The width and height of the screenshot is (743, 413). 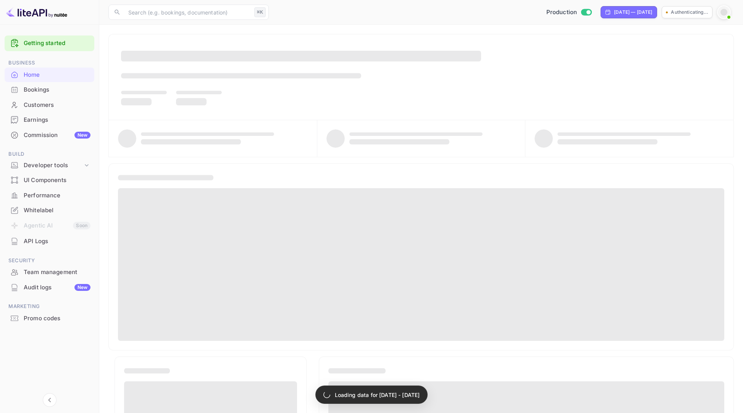 I want to click on span: Business, so click(x=49, y=63).